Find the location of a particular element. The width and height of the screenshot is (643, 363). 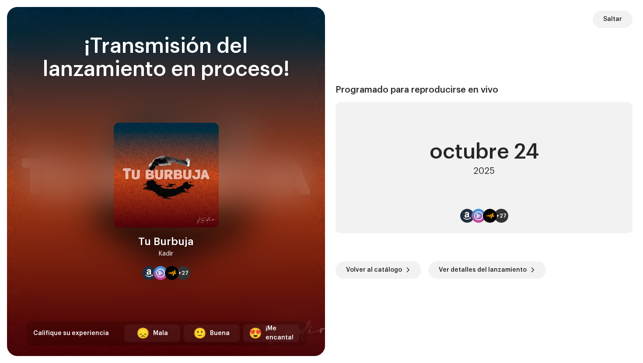

div: 2025 is located at coordinates (484, 171).